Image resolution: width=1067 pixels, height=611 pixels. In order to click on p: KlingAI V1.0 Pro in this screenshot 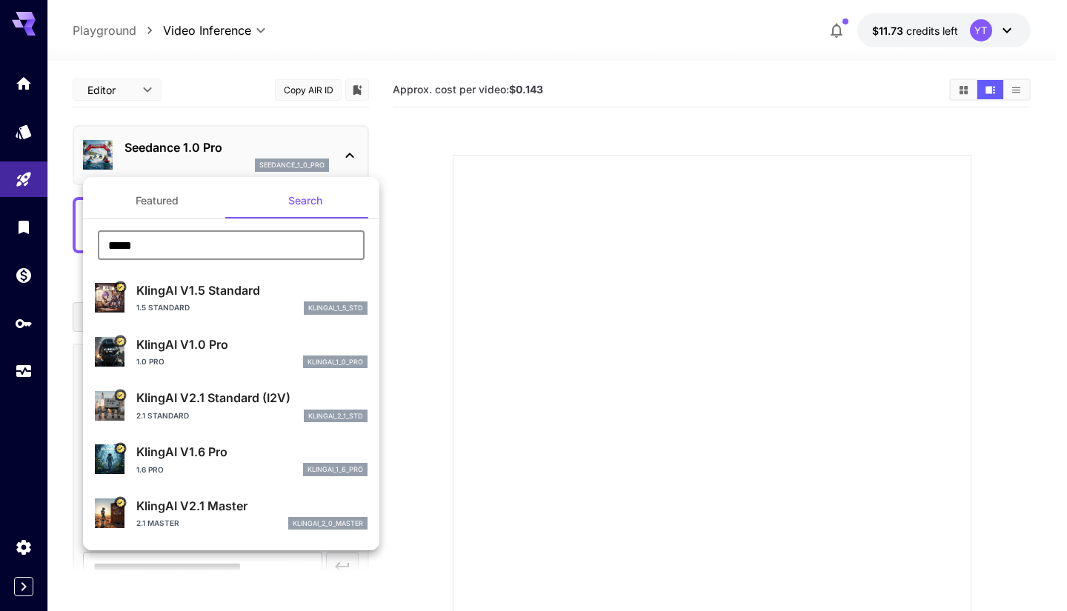, I will do `click(252, 344)`.